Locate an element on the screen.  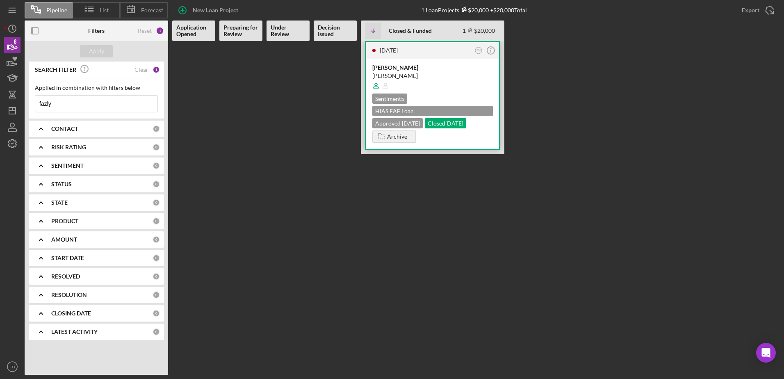
b: Application Opened is located at coordinates (194, 31).